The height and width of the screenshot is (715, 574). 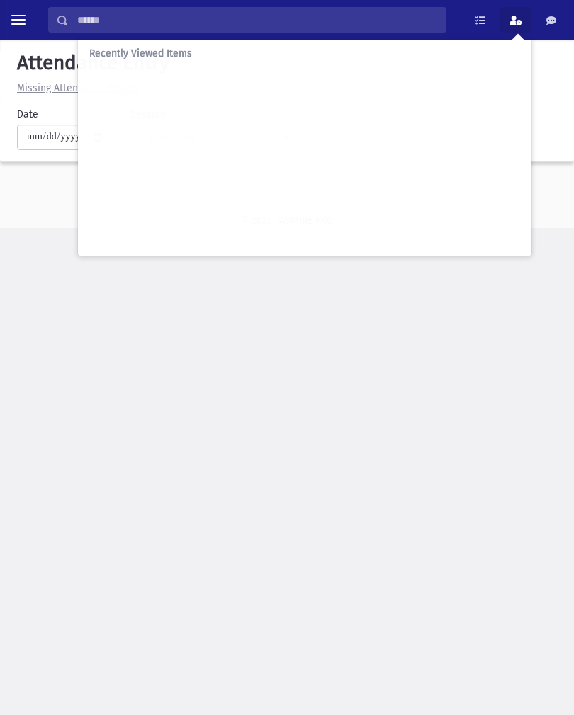 I want to click on div: © 2025 -, so click(x=287, y=220).